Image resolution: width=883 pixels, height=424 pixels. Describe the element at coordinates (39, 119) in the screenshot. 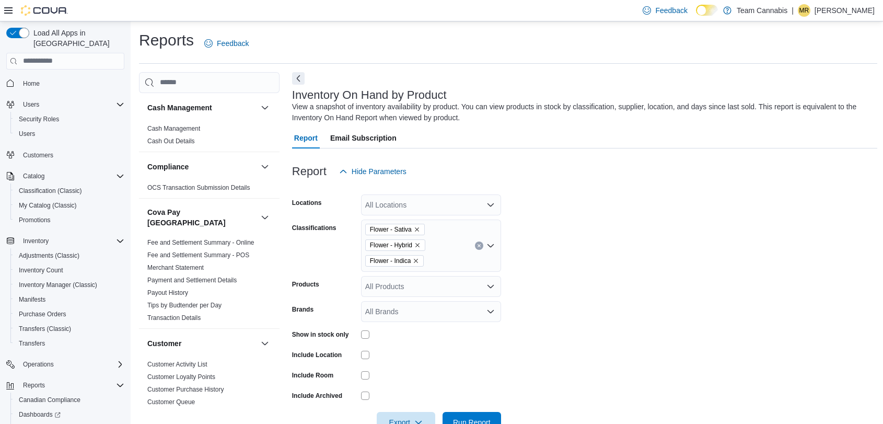

I see `a: Security Roles` at that location.